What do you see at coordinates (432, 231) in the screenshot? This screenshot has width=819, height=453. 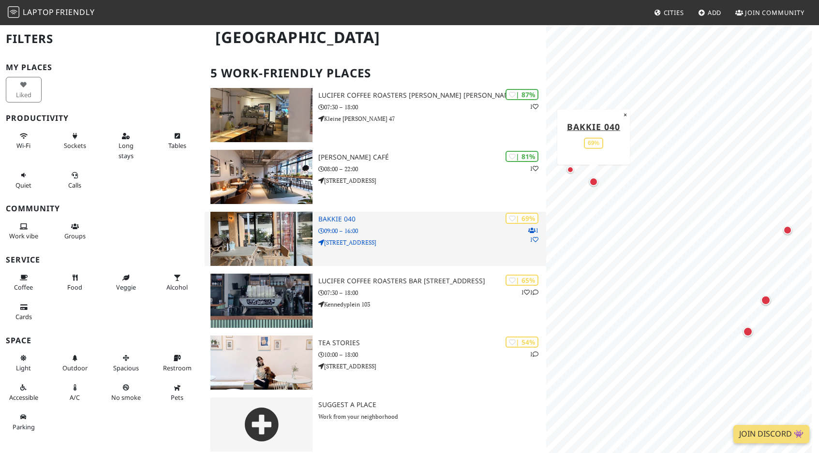 I see `p: 09:00 – 16:00` at bounding box center [432, 231].